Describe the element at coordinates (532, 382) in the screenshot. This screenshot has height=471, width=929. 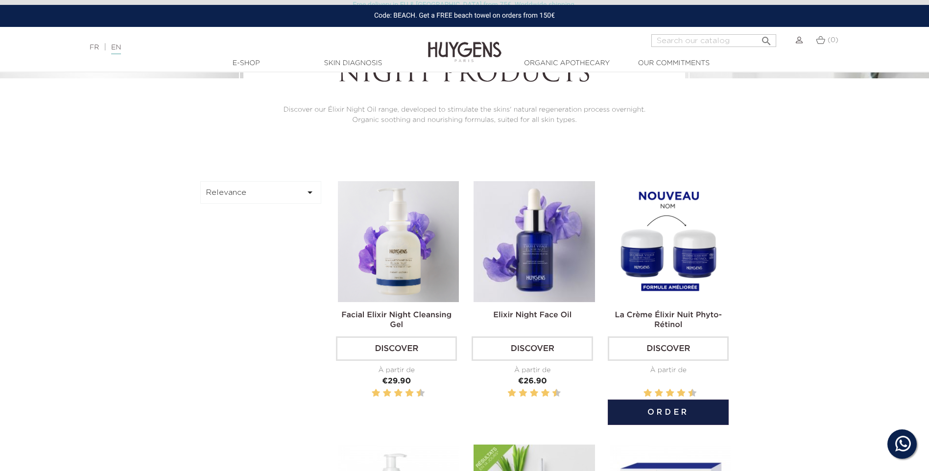
I see `span: €26.90` at that location.